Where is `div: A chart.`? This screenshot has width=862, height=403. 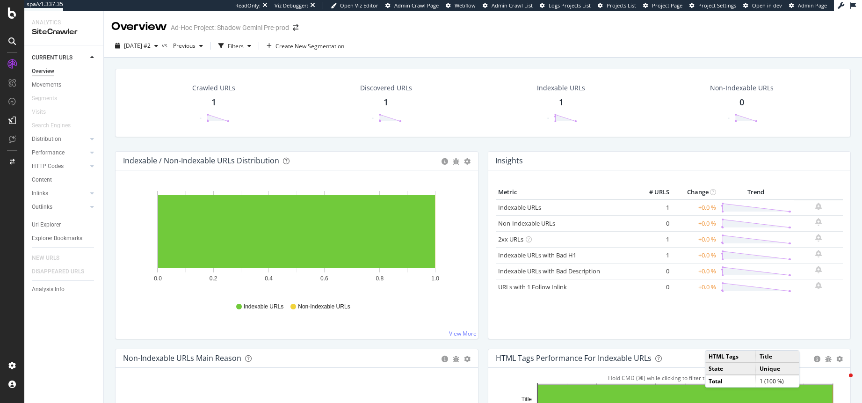 div: A chart. is located at coordinates (297, 239).